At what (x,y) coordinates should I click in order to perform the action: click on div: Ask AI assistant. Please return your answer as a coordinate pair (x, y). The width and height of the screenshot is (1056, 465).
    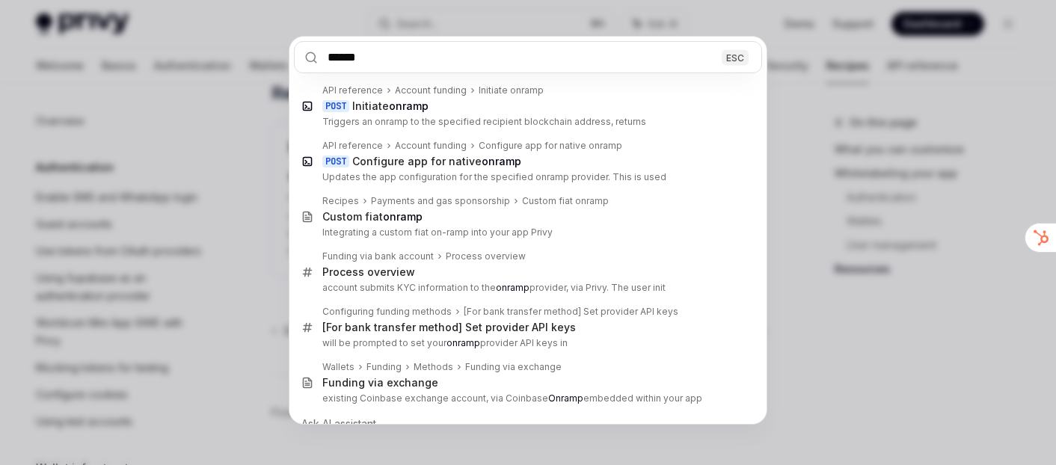
    Looking at the image, I should click on (528, 424).